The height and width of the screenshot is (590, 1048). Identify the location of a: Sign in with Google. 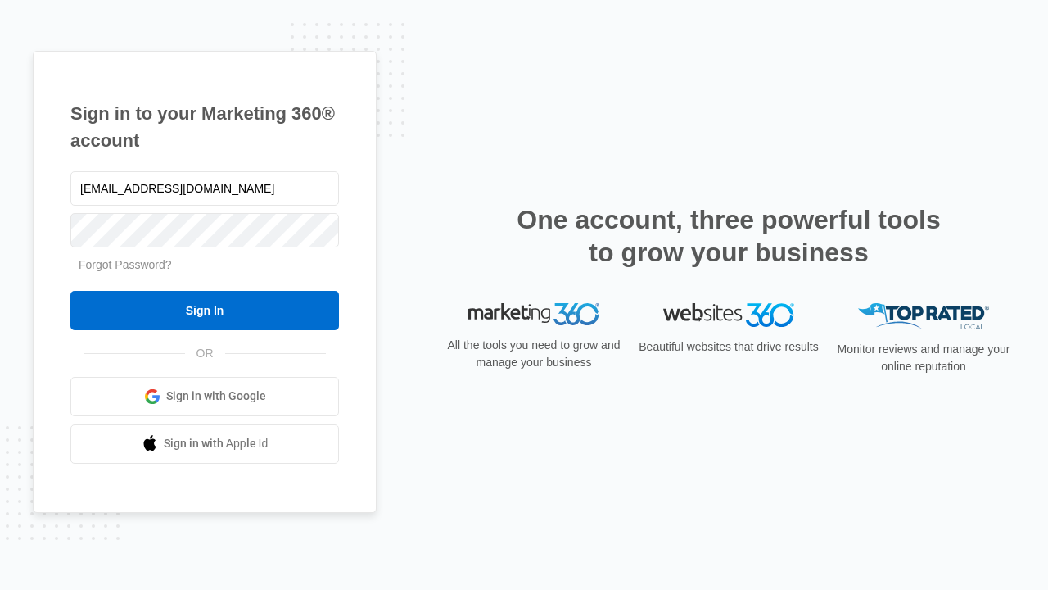
(205, 396).